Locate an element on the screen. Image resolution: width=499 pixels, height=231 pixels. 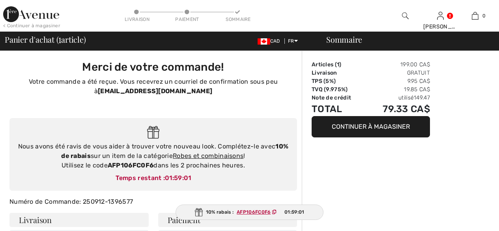
span: FR is located at coordinates (293, 41).